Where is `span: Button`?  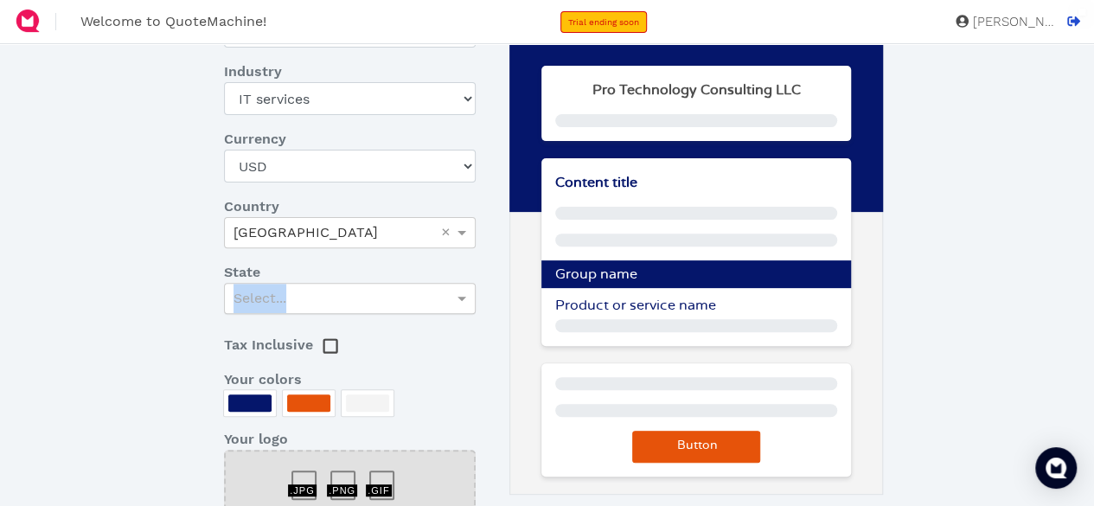
span: Button is located at coordinates (696, 445).